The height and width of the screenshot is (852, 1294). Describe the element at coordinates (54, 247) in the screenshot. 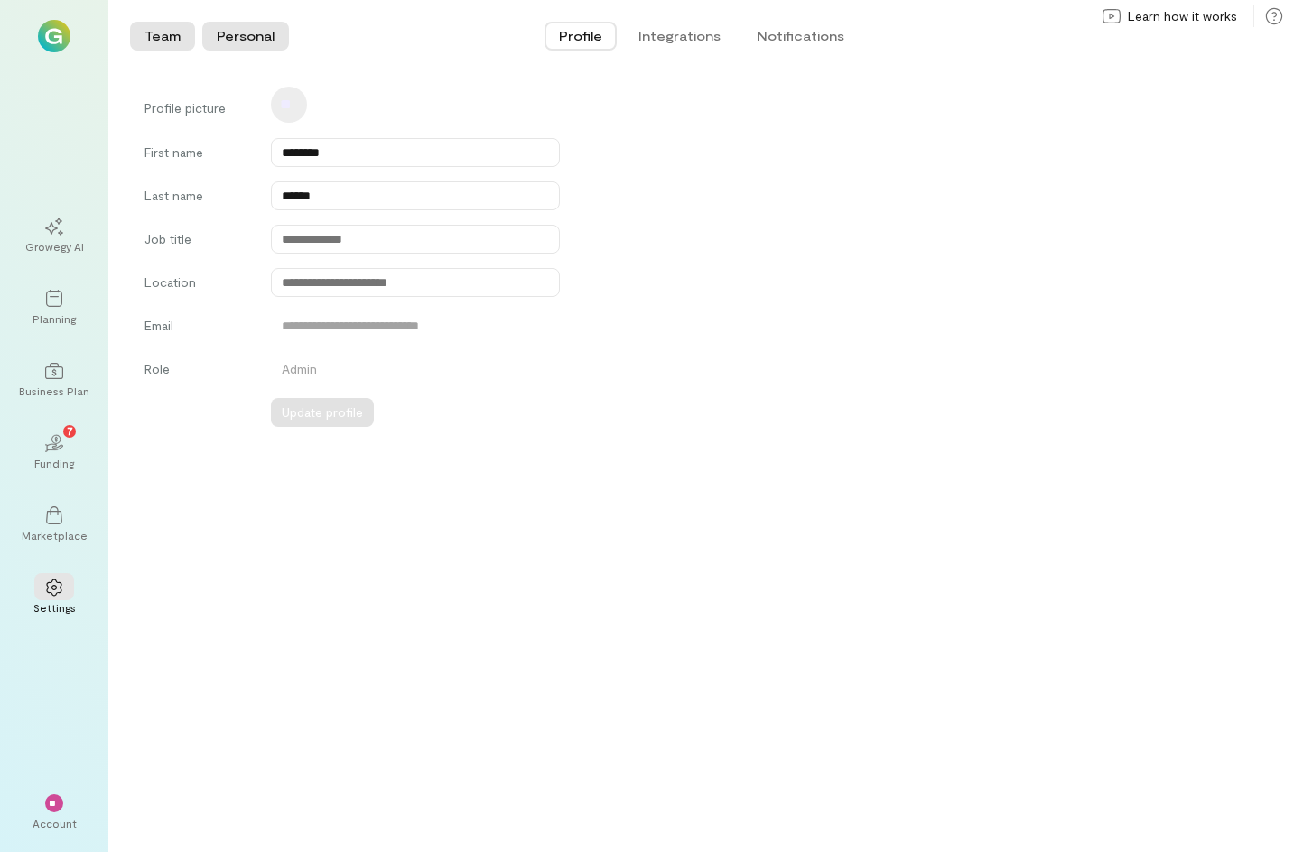

I see `div: Growegy AI` at that location.